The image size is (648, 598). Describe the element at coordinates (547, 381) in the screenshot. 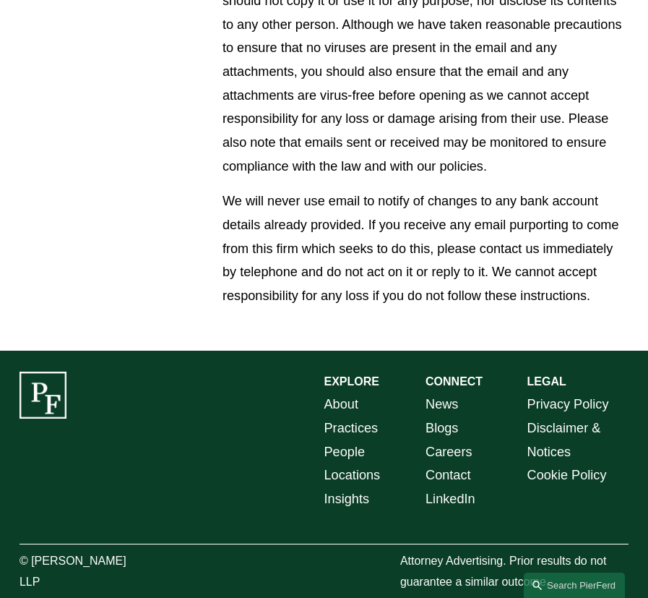

I see `strong: LEGAL` at that location.